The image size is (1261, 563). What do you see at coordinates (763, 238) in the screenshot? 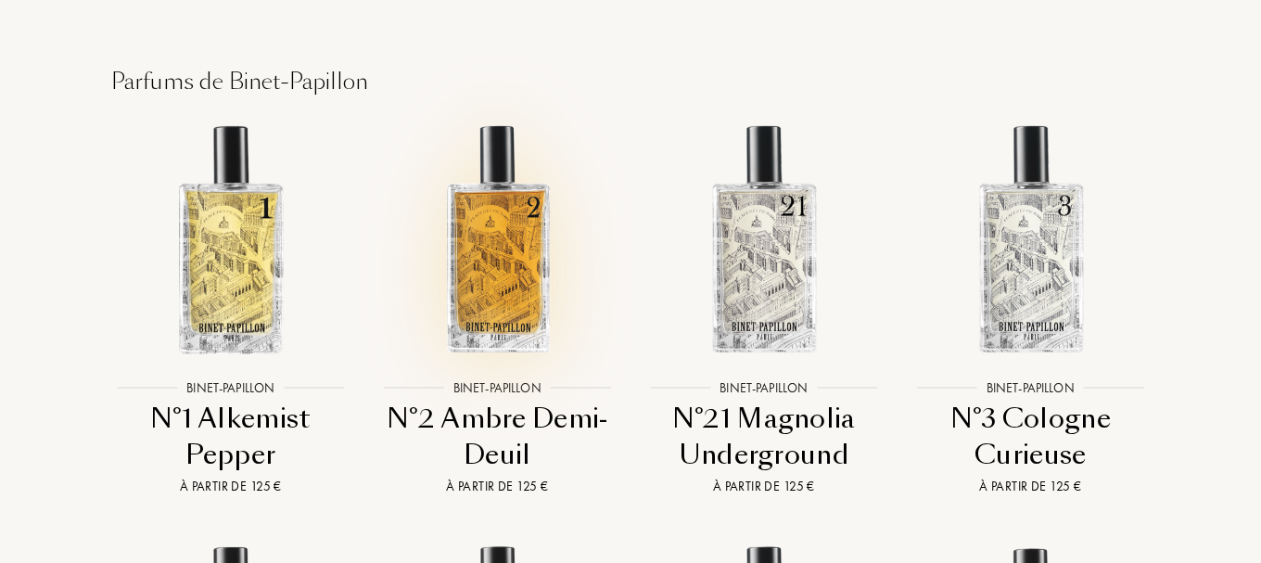
I see `img: N°21 Magnolia Underground Binet Papillon` at bounding box center [763, 238].